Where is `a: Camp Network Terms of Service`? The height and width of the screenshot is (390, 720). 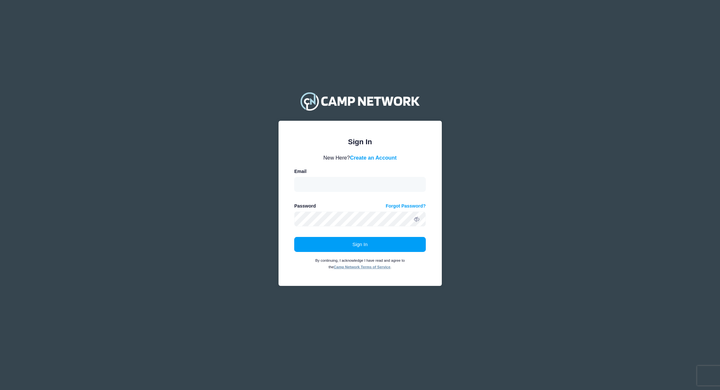
a: Camp Network Terms of Service is located at coordinates (362, 267).